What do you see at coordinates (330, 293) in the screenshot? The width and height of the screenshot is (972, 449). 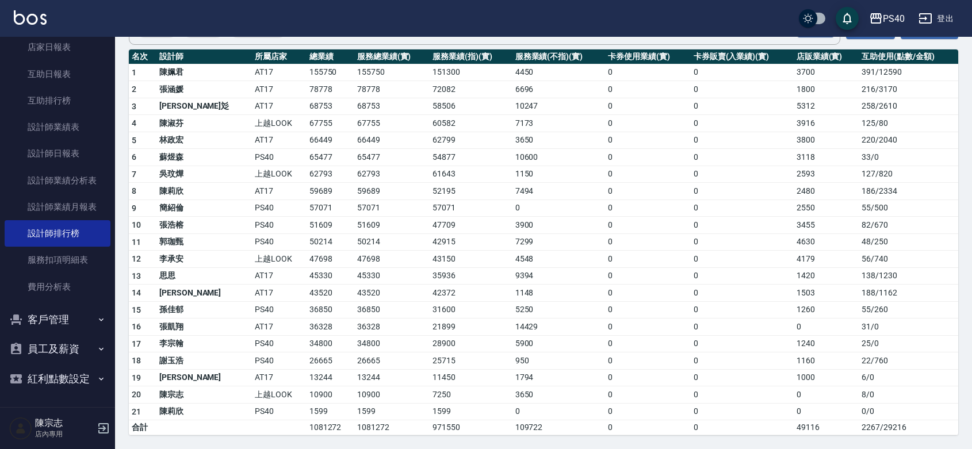 I see `td: 43520` at bounding box center [330, 293].